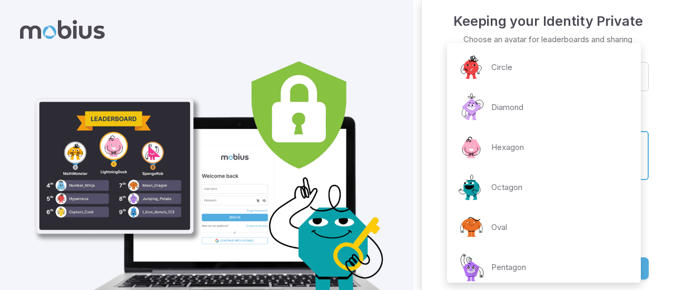 Image resolution: width=674 pixels, height=290 pixels. Describe the element at coordinates (506, 187) in the screenshot. I see `p: Octagon` at that location.